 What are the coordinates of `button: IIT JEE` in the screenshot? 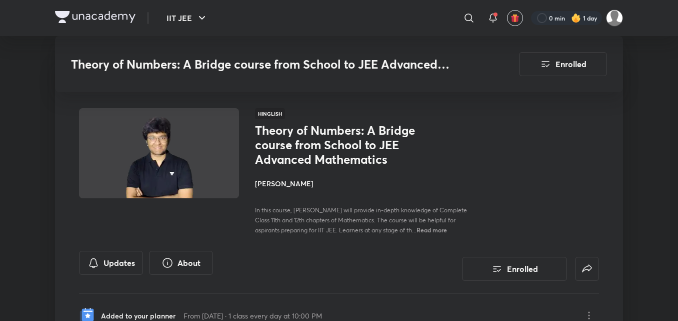 It's located at (187, 18).